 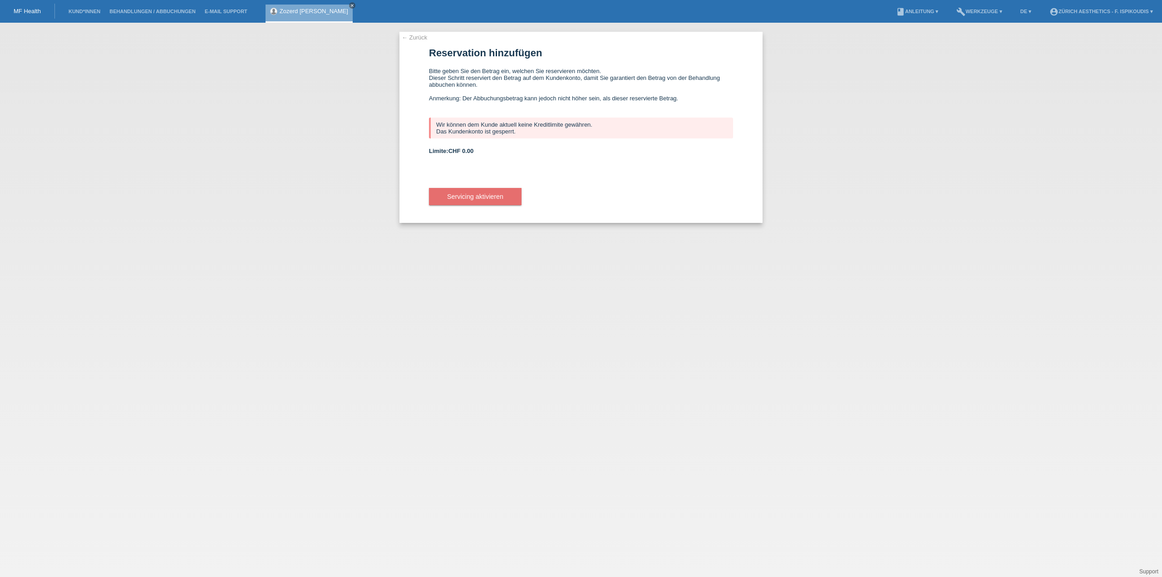 I want to click on a: DE ▾, so click(x=1026, y=11).